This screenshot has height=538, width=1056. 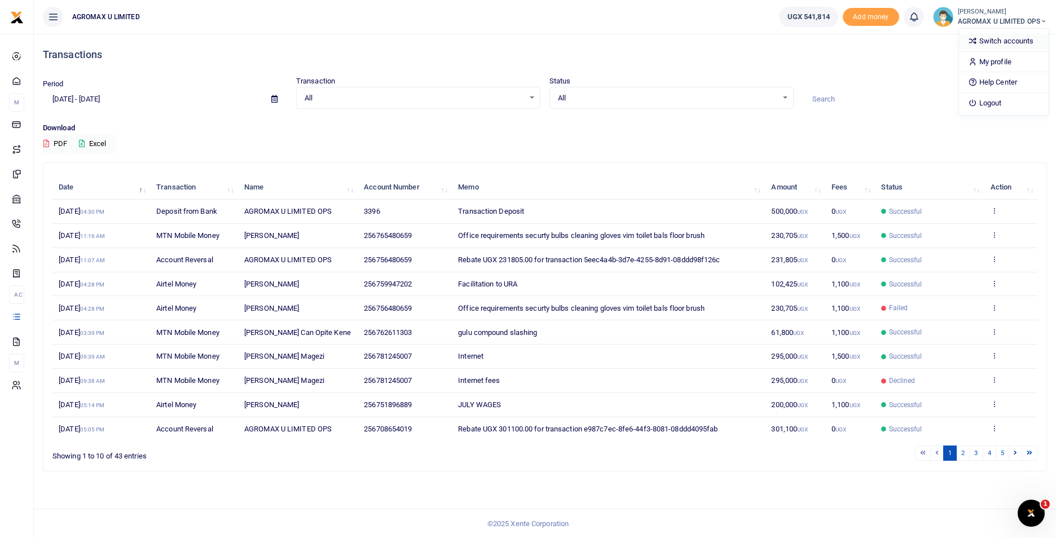 I want to click on a: 2, so click(x=963, y=453).